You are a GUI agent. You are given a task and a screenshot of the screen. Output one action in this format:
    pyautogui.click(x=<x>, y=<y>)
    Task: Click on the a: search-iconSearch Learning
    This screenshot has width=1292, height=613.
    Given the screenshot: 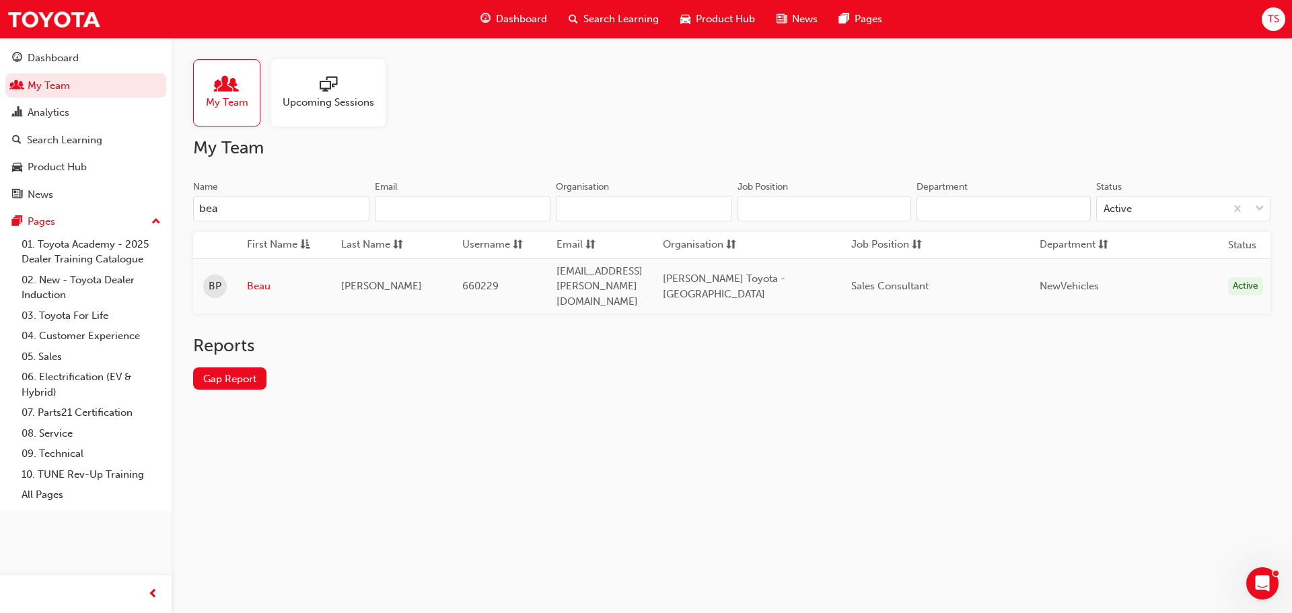 What is the action you would take?
    pyautogui.click(x=614, y=19)
    